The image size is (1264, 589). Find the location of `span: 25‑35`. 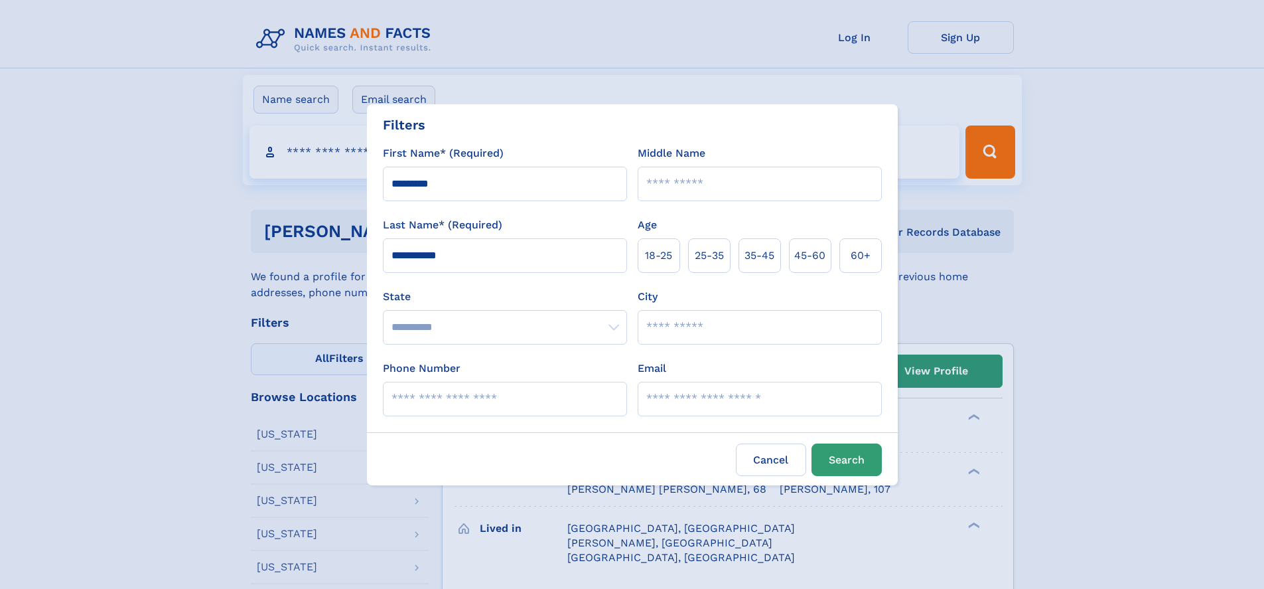

span: 25‑35 is located at coordinates (710, 256).